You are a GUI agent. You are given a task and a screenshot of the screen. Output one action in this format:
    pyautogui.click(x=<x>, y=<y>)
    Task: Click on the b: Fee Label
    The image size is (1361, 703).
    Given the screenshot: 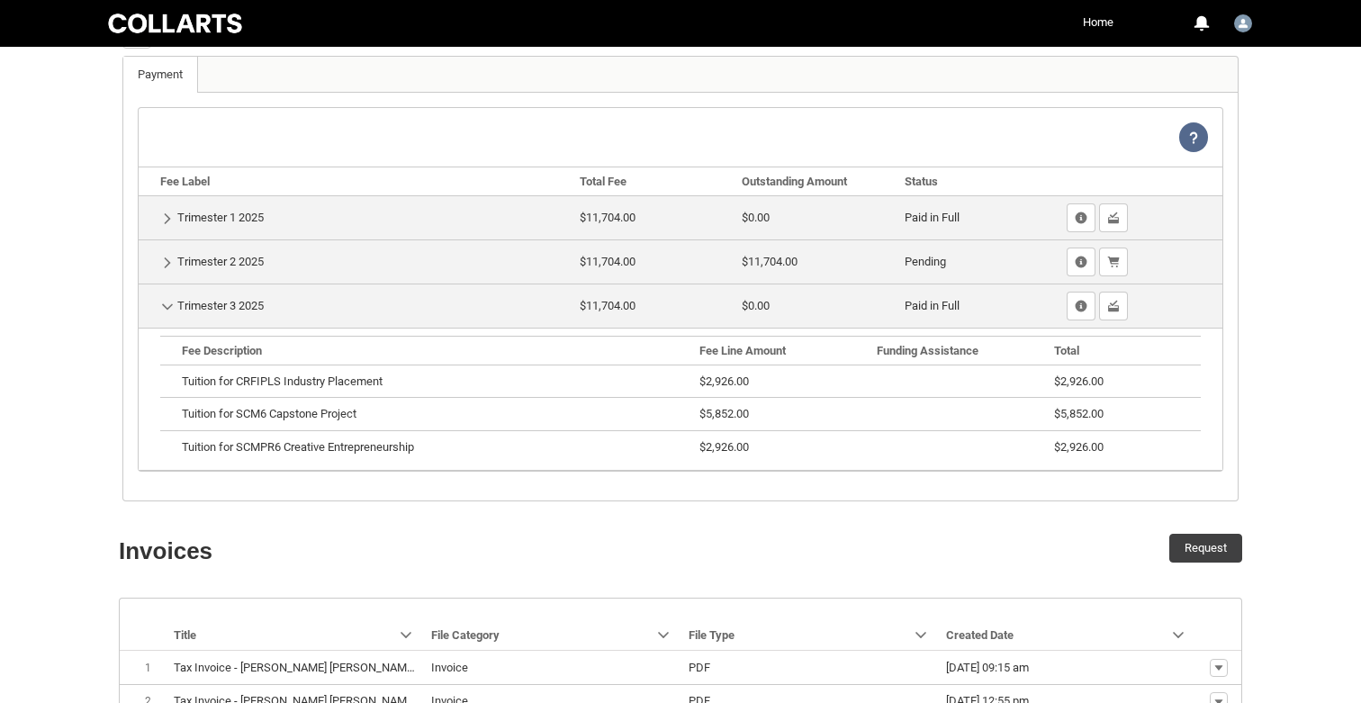 What is the action you would take?
    pyautogui.click(x=185, y=181)
    